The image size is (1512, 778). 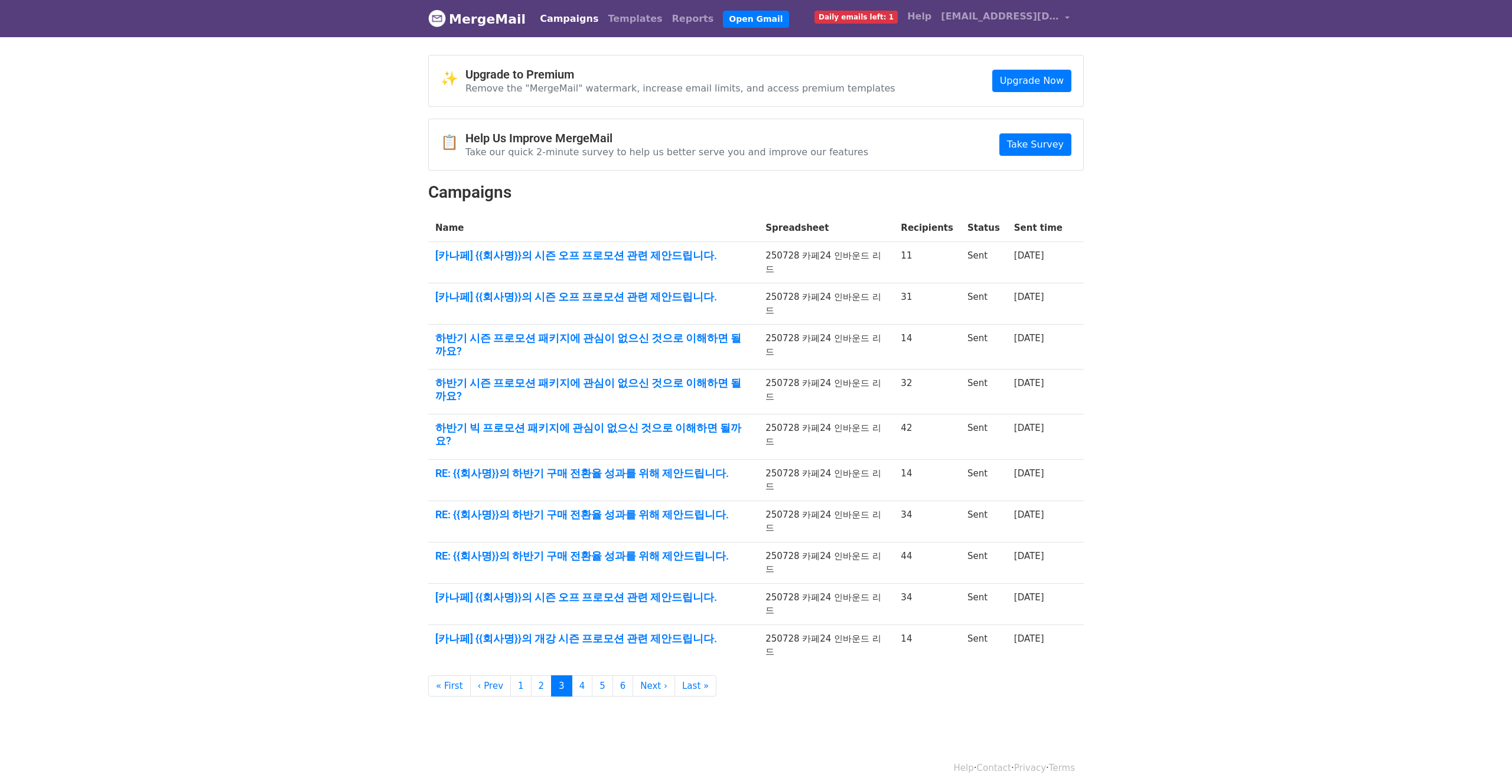 What do you see at coordinates (449, 686) in the screenshot?
I see `a: « First` at bounding box center [449, 686].